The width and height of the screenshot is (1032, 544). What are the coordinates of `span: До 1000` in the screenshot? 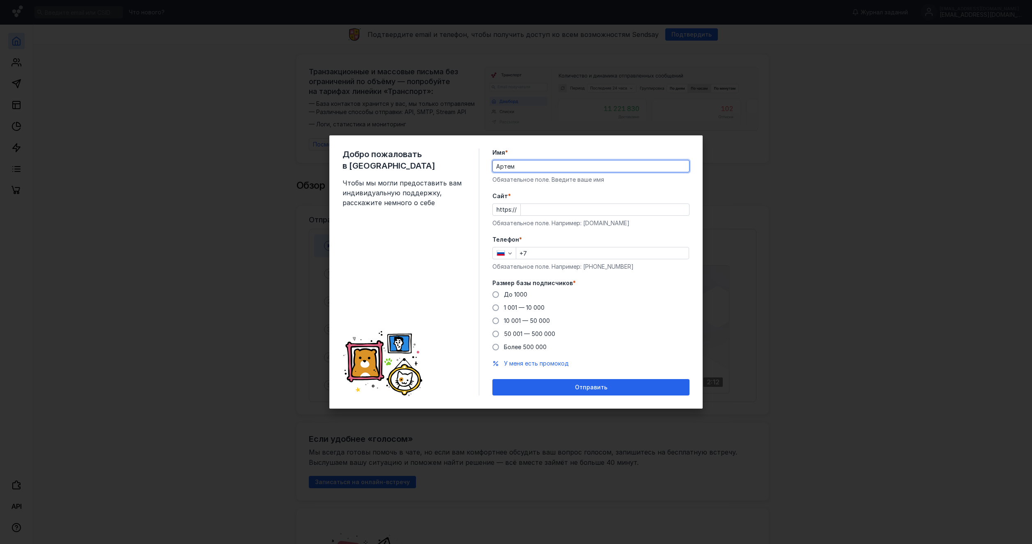 It's located at (515, 294).